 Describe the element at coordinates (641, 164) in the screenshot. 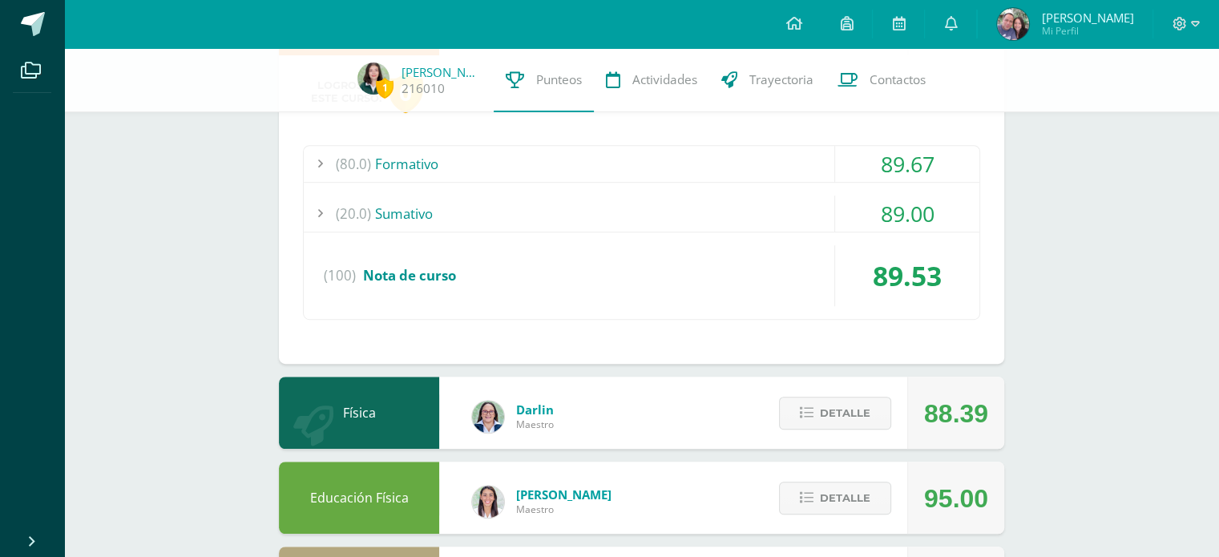

I see `div: Formativo` at that location.